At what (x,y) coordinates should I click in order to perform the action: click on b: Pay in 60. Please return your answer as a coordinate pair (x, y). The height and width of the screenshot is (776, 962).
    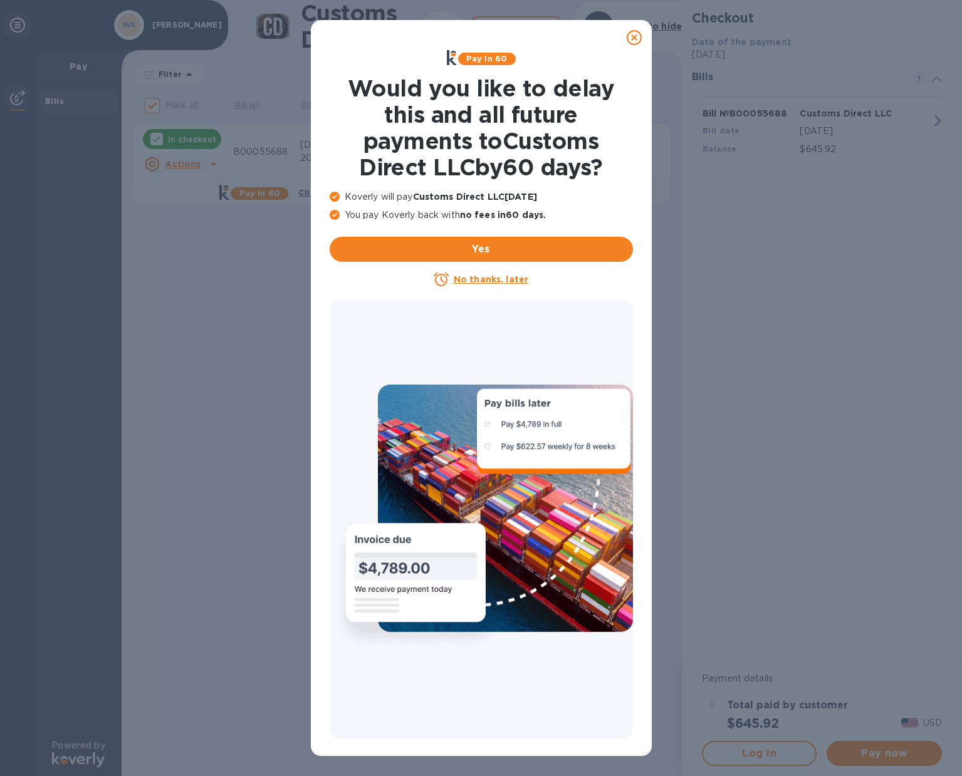
    Looking at the image, I should click on (486, 58).